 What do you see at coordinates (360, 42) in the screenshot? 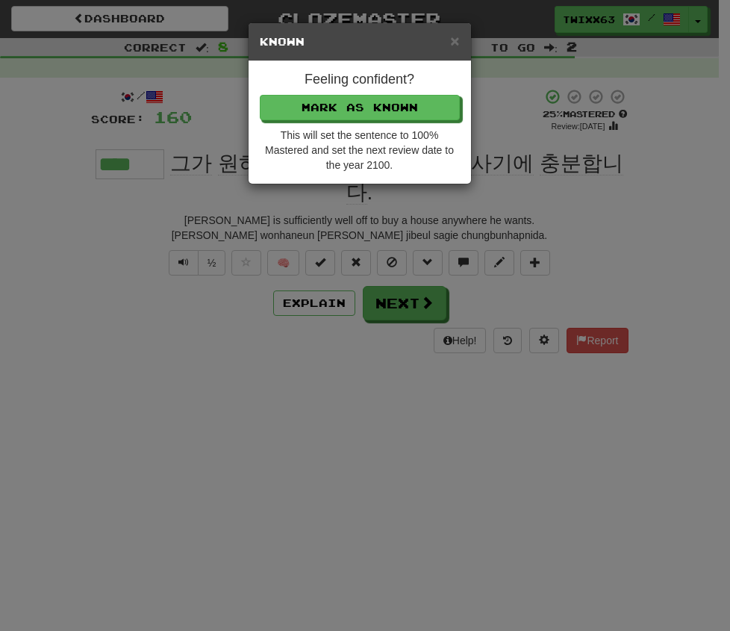
I see `h5: Known` at bounding box center [360, 42].